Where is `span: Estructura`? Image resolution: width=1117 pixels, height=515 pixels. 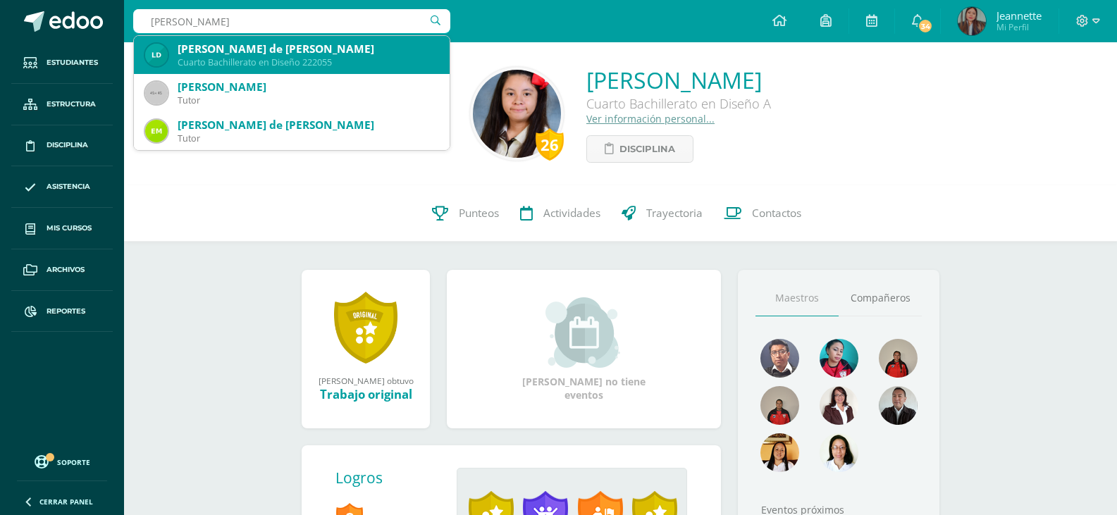
span: Estructura is located at coordinates (71, 104).